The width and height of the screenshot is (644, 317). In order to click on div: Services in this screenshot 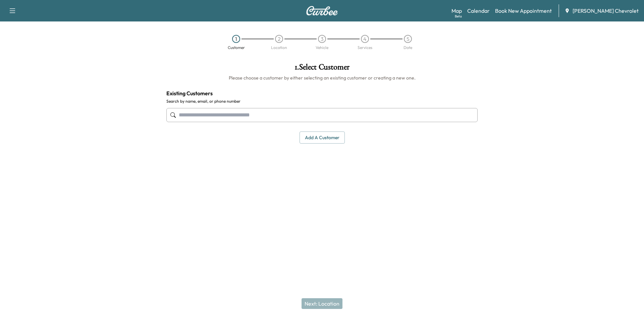, I will do `click(365, 48)`.